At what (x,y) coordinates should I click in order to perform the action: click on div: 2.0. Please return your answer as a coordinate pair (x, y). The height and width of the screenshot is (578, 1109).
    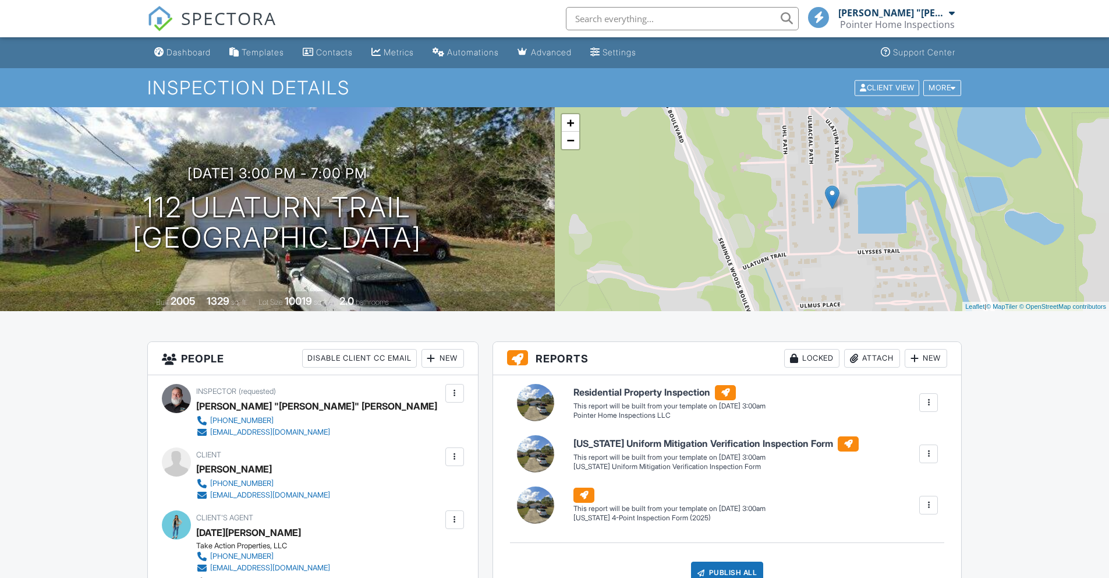
    Looking at the image, I should click on (346, 300).